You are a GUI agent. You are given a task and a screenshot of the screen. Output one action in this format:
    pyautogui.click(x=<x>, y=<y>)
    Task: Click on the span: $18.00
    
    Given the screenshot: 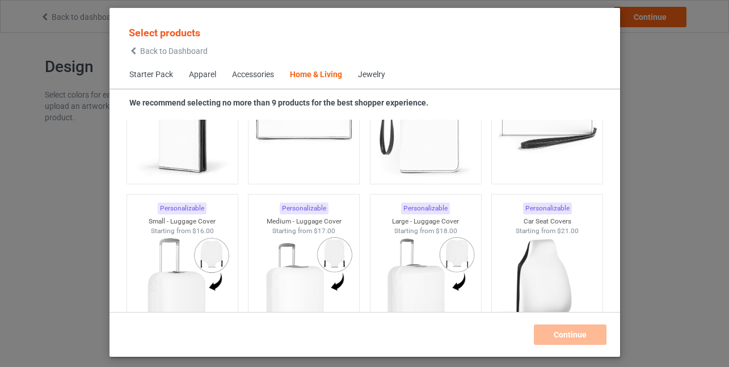 What is the action you would take?
    pyautogui.click(x=446, y=231)
    